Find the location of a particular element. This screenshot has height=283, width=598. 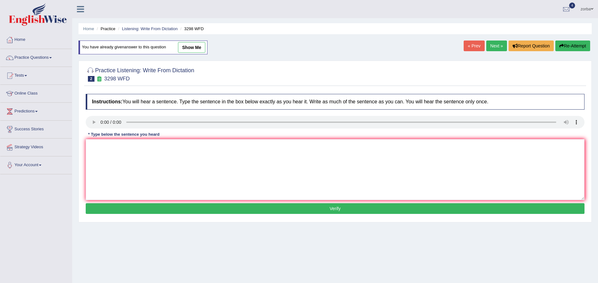

button: Re-Attempt is located at coordinates (573, 46).